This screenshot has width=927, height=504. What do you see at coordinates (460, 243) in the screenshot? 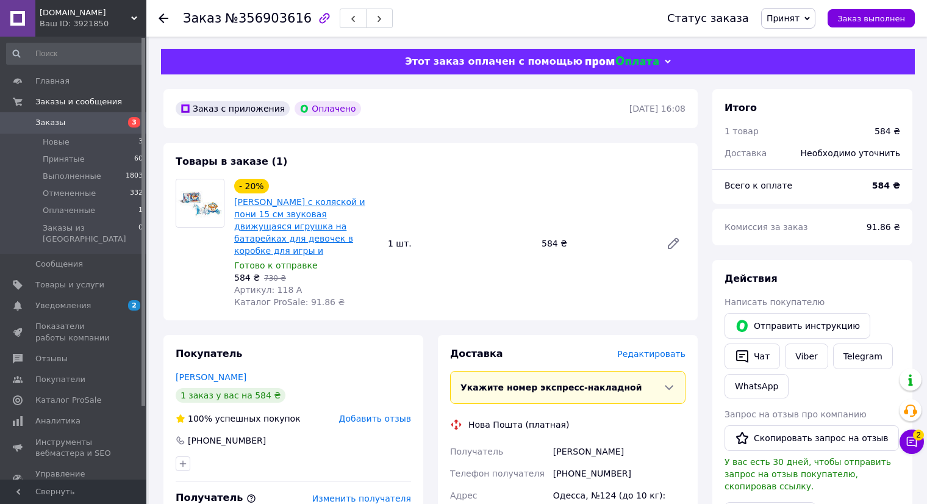
I see `div: 1 шт.` at bounding box center [460, 243].